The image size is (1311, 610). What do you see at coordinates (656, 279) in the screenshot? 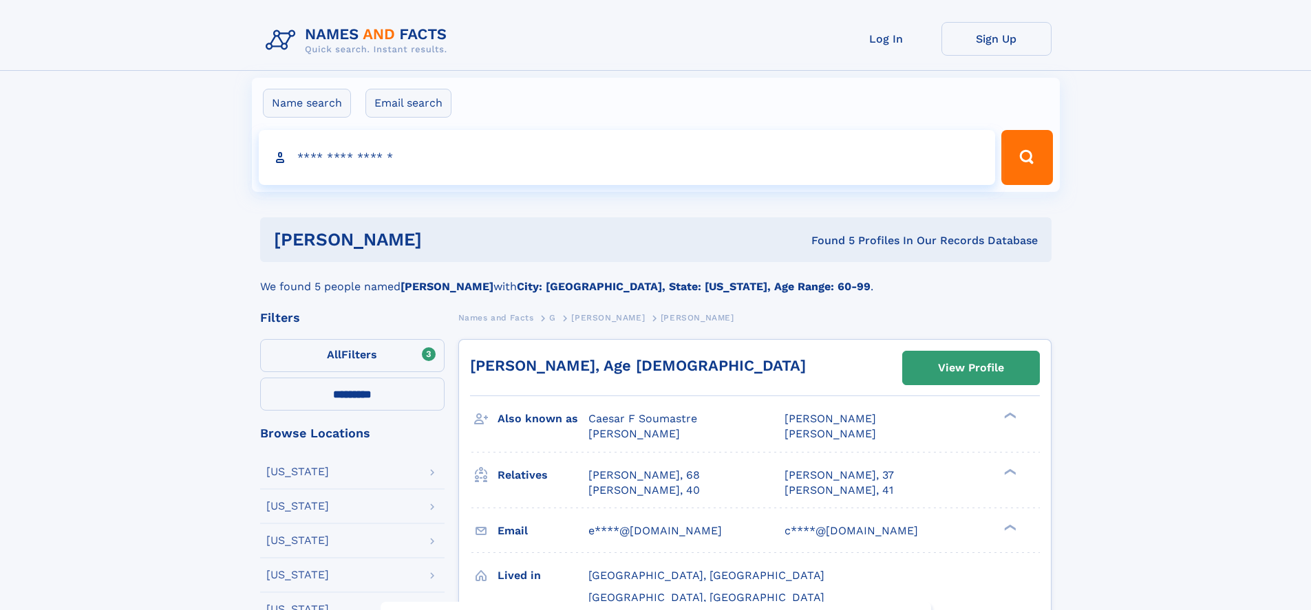
I see `div: We found 5 people named with .` at bounding box center [656, 279].